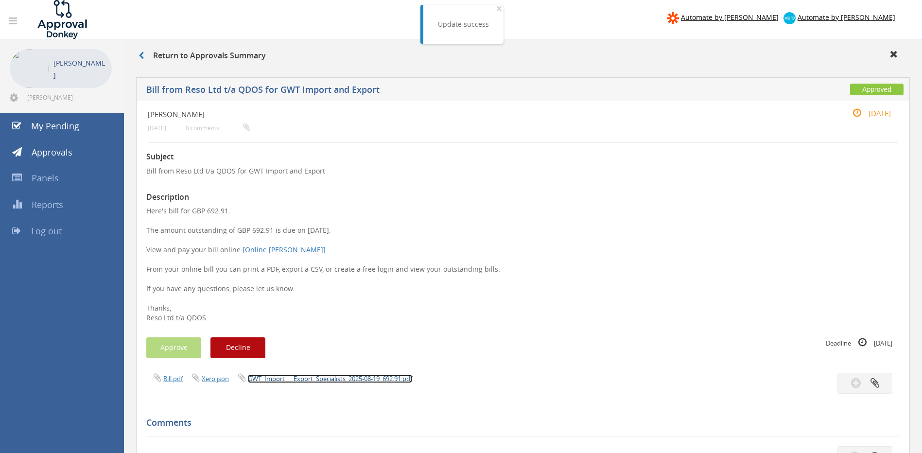 Image resolution: width=922 pixels, height=453 pixels. I want to click on h3: Description, so click(523, 197).